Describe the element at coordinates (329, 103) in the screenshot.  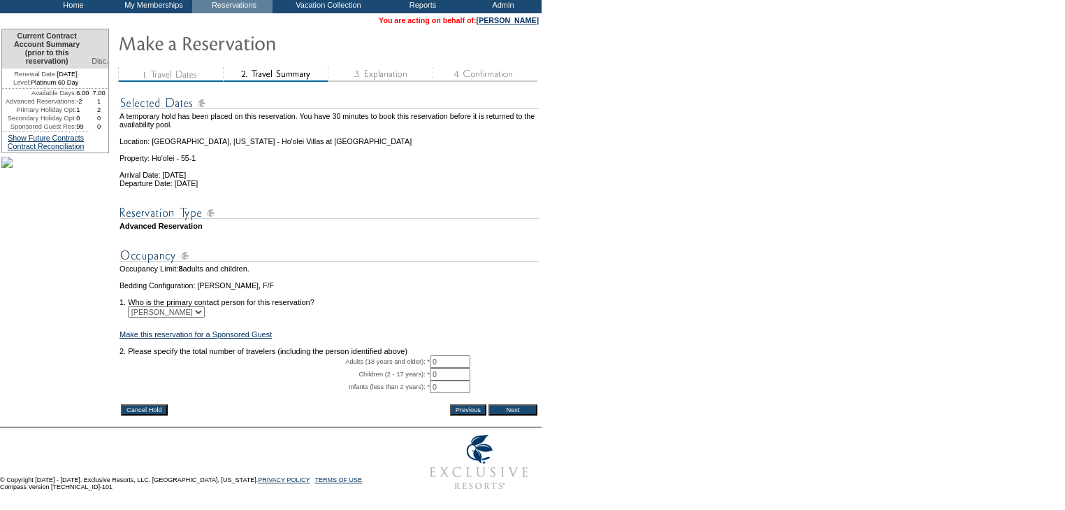
I see `img: subTtlSelectedDates.gif` at that location.